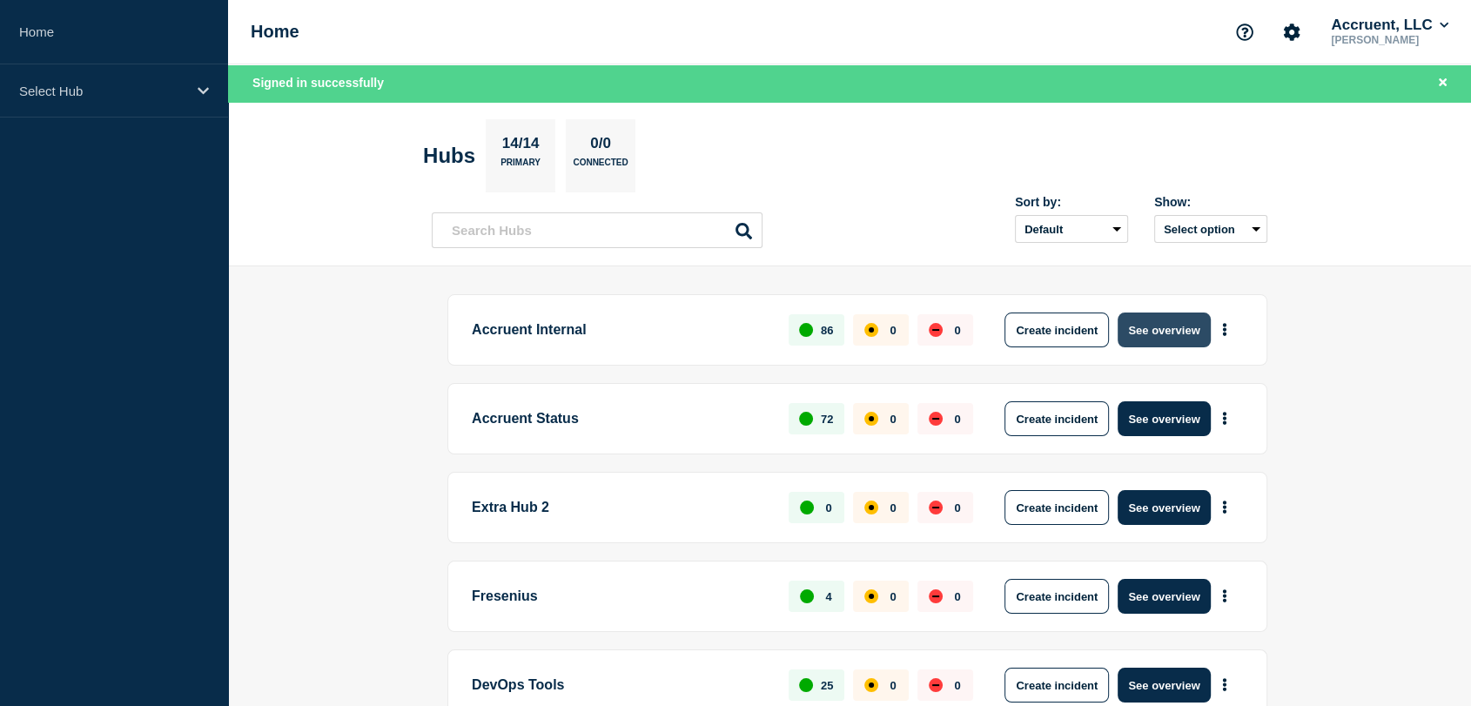 The width and height of the screenshot is (1471, 706). What do you see at coordinates (620, 330) in the screenshot?
I see `p: Accruent Internal` at bounding box center [620, 330].